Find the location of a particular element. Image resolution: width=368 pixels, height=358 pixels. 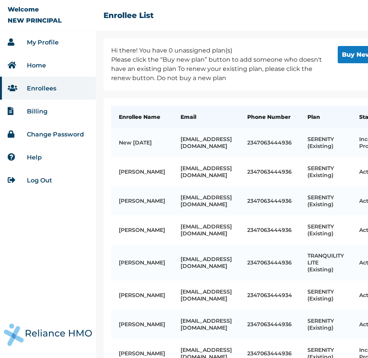

p: Welcome is located at coordinates (23, 9).